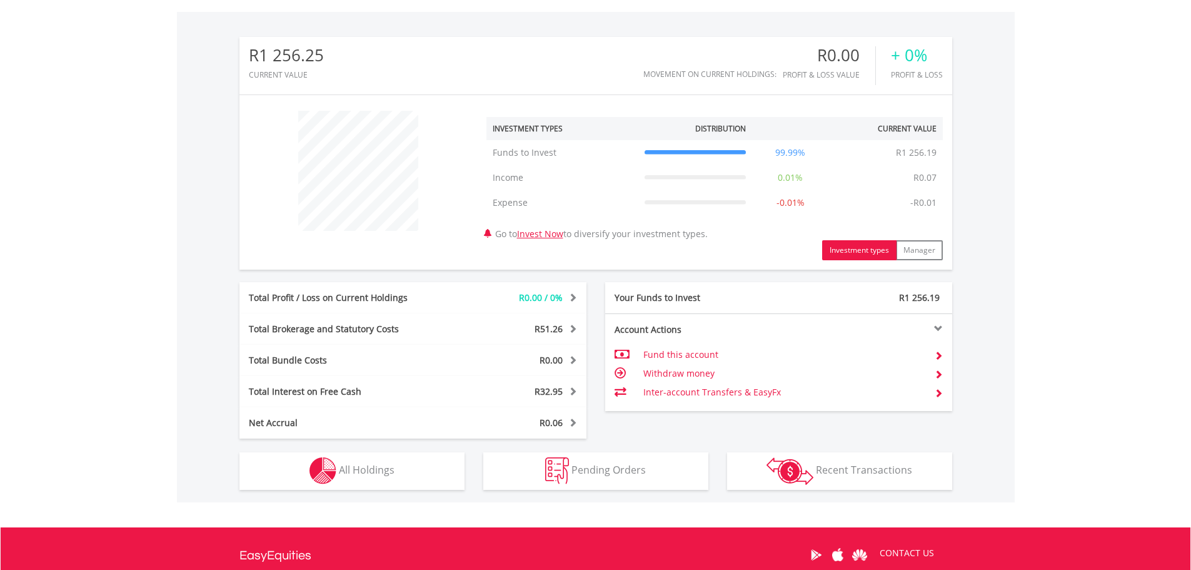 This screenshot has width=1191, height=570. I want to click on div: + 0%, so click(917, 55).